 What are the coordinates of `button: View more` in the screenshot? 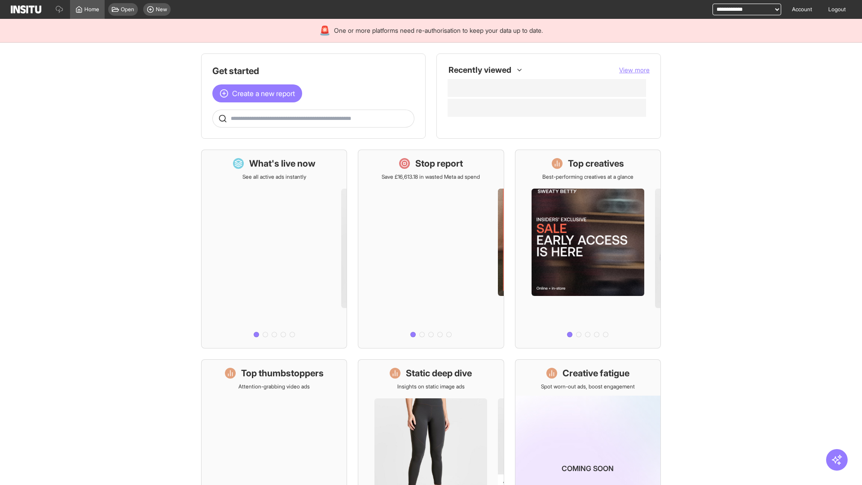 It's located at (635, 70).